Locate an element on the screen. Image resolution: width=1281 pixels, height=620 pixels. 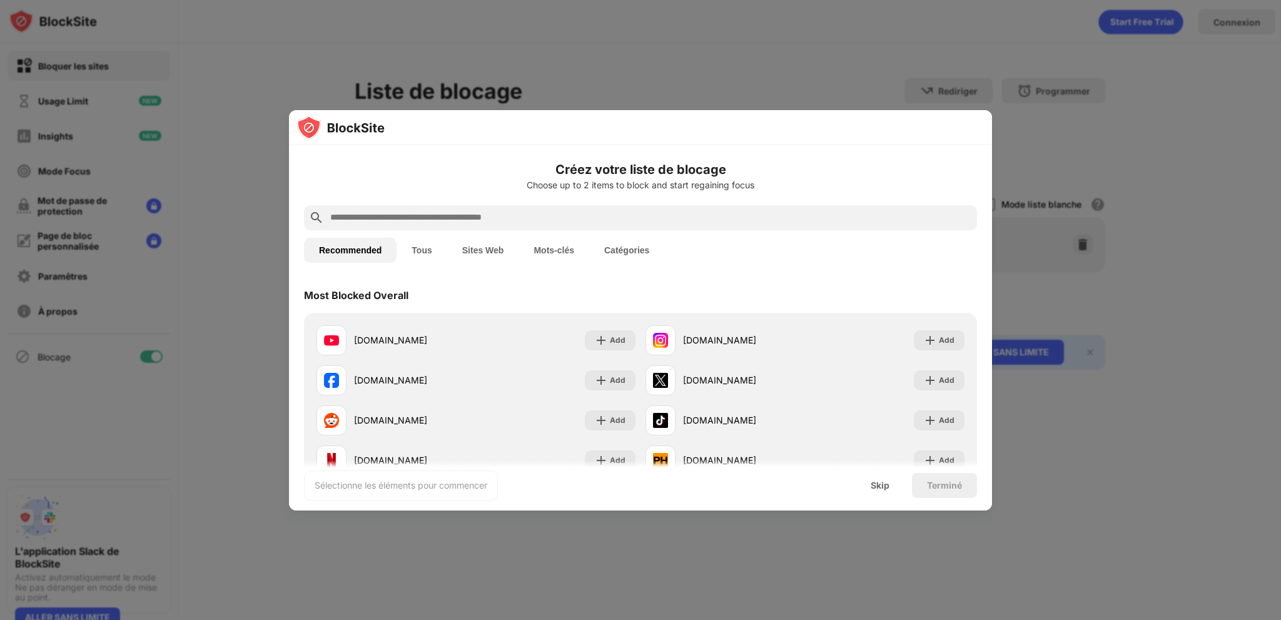
button: Sites Web is located at coordinates (483, 250).